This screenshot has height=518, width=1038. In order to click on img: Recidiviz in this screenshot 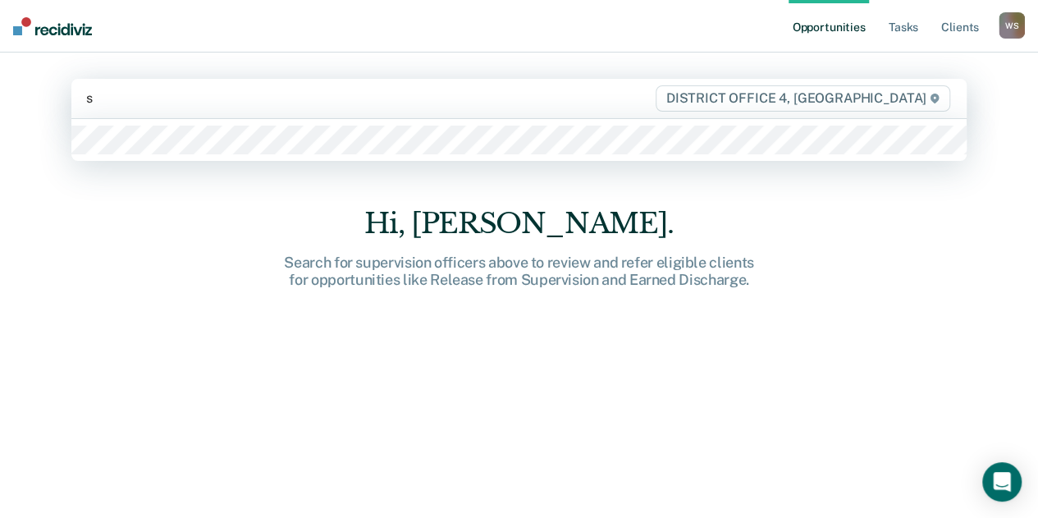, I will do `click(53, 26)`.